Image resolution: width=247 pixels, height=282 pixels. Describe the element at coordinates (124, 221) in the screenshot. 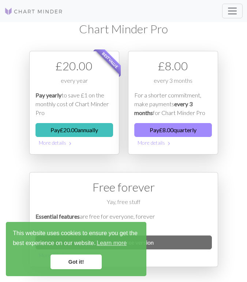

I see `p: are free for everyone, forever` at that location.